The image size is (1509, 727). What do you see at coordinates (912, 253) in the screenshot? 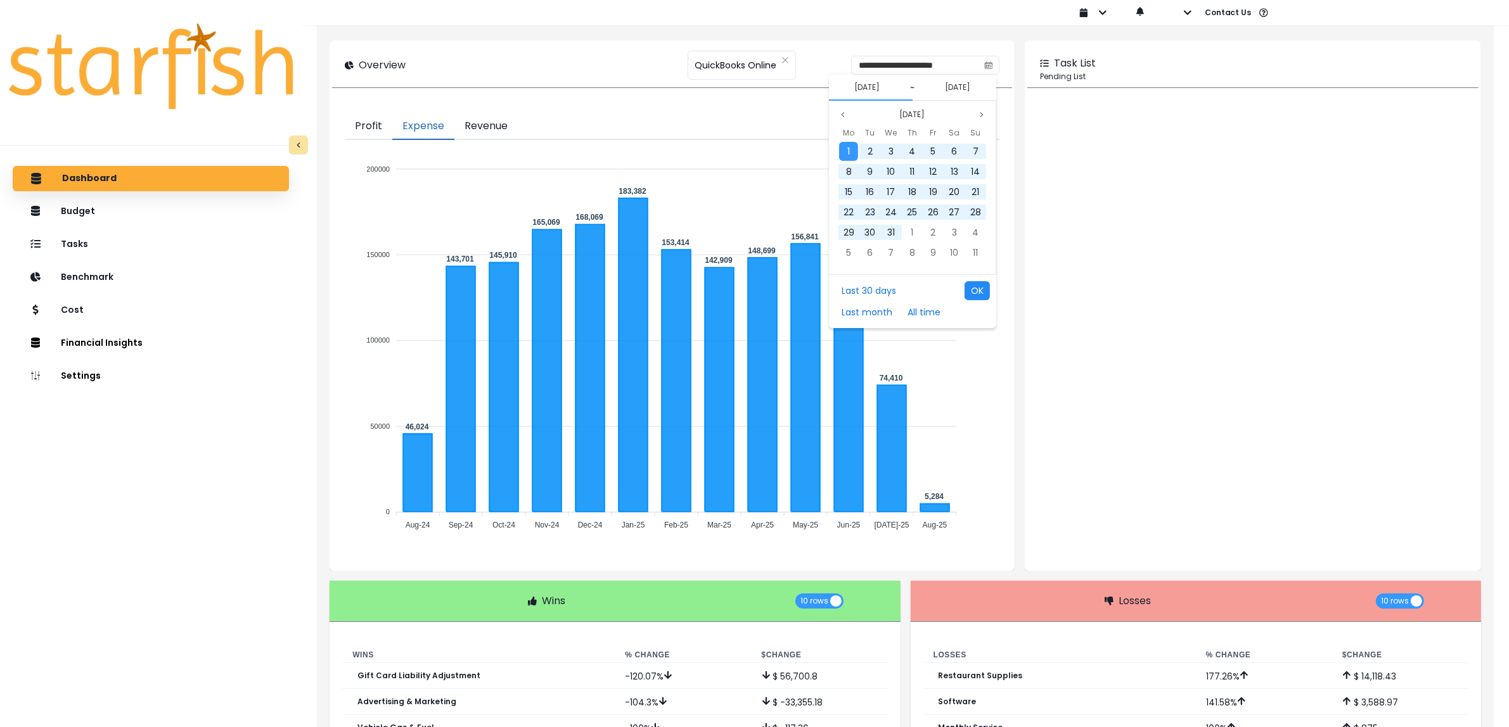
I see `div: 08 Aug 2024` at bounding box center [912, 253].